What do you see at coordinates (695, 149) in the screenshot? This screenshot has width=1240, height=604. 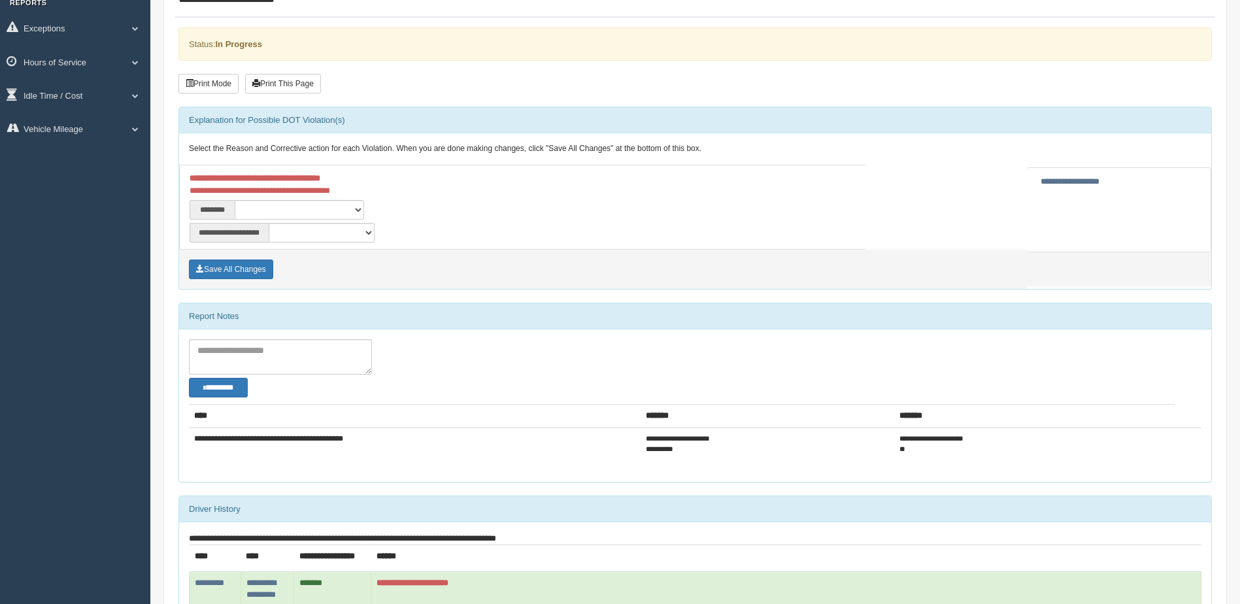 I see `div: Select the Reason and Corrective action for each Violation. When you are done making changes, cli...` at bounding box center [695, 149].